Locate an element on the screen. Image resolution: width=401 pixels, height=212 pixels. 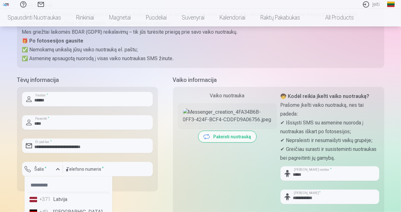
a: Rinkiniai is located at coordinates (85, 18).